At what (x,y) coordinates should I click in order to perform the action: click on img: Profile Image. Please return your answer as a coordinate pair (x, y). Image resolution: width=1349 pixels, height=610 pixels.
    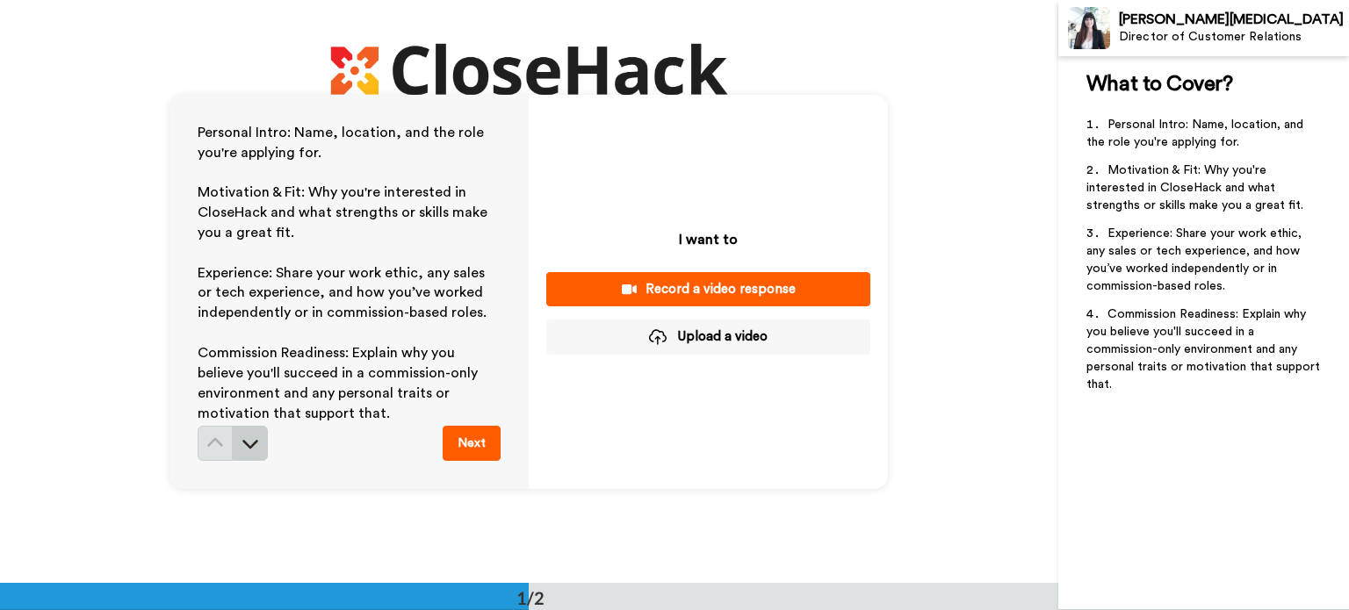
    Looking at the image, I should click on (1089, 28).